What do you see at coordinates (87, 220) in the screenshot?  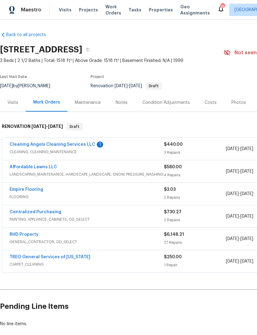 I see `span: PAINTING, APPLIANCE, CABINETS, OD_SELECT` at bounding box center [87, 220].